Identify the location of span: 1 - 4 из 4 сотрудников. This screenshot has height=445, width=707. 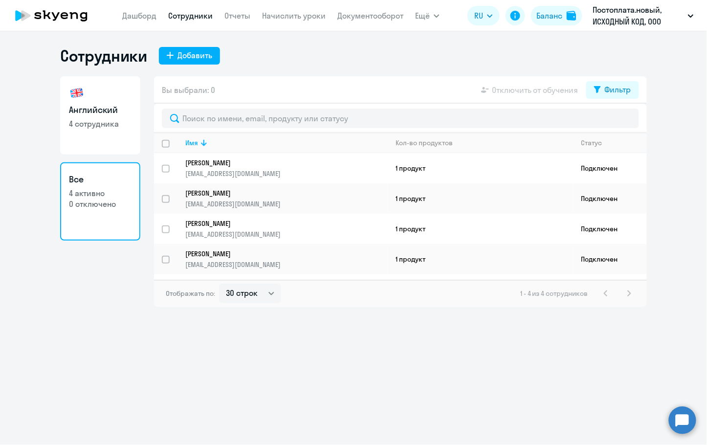
(554, 293).